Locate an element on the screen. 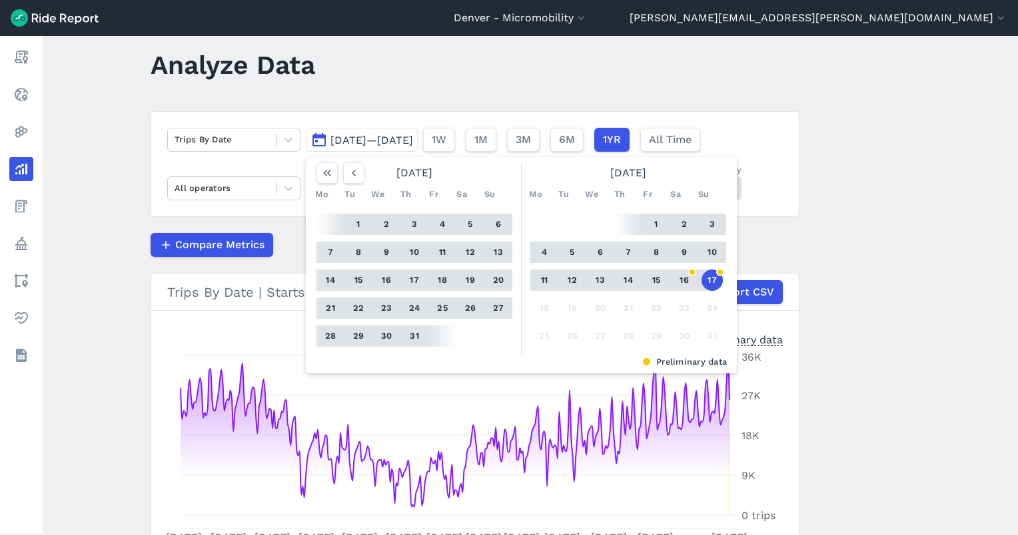 Image resolution: width=1018 pixels, height=535 pixels. button: 6 is located at coordinates (600, 252).